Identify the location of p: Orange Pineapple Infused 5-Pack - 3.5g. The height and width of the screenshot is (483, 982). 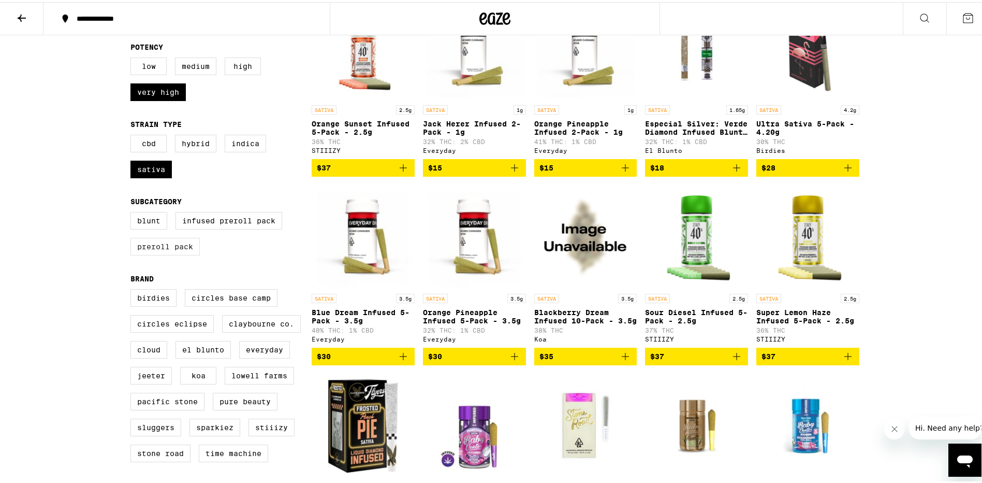
(474, 314).